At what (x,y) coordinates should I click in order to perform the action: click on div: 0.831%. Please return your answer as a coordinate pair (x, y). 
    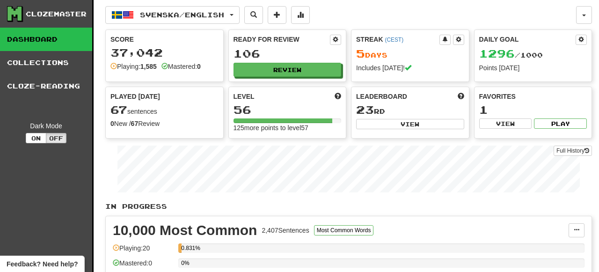
    Looking at the image, I should click on (181, 248).